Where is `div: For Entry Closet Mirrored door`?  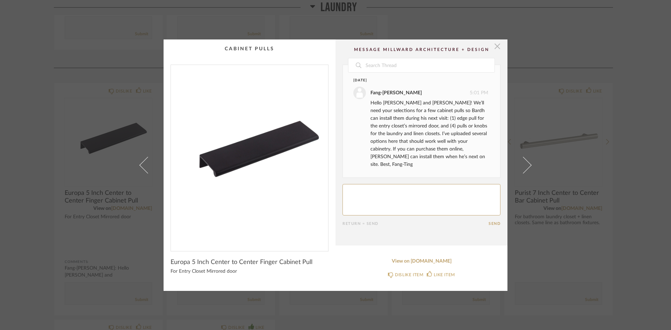 div: For Entry Closet Mirrored door is located at coordinates (249, 272).